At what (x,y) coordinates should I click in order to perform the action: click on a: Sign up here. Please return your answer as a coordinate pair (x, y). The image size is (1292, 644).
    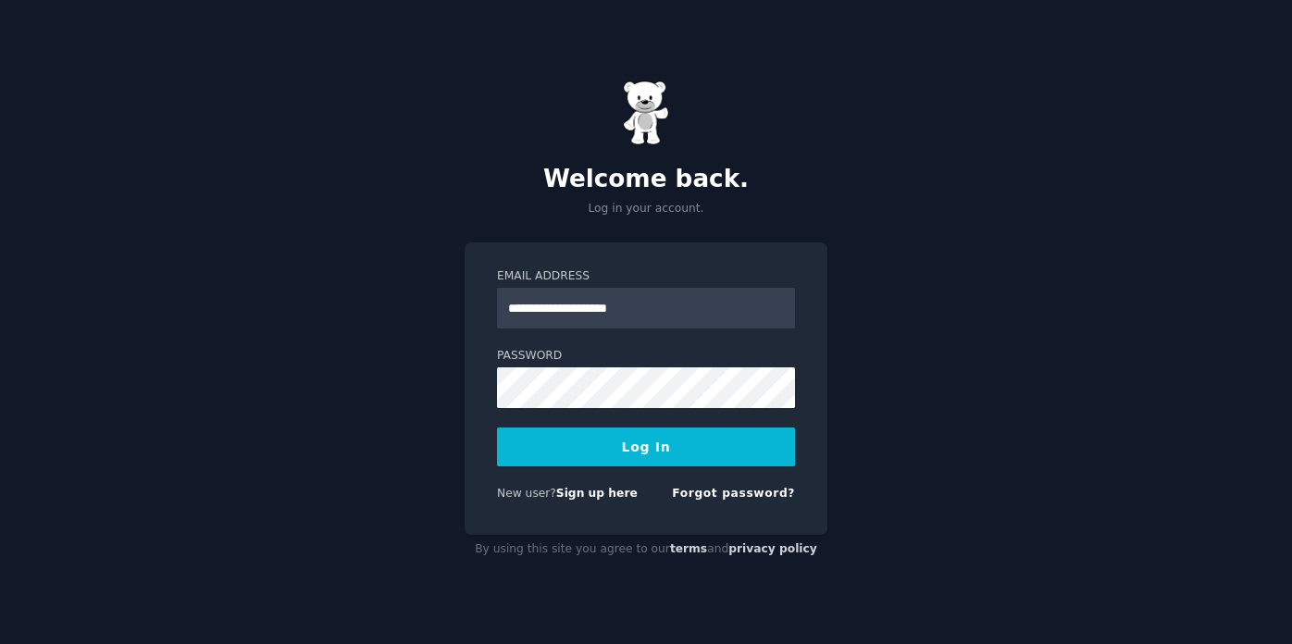
    Looking at the image, I should click on (597, 493).